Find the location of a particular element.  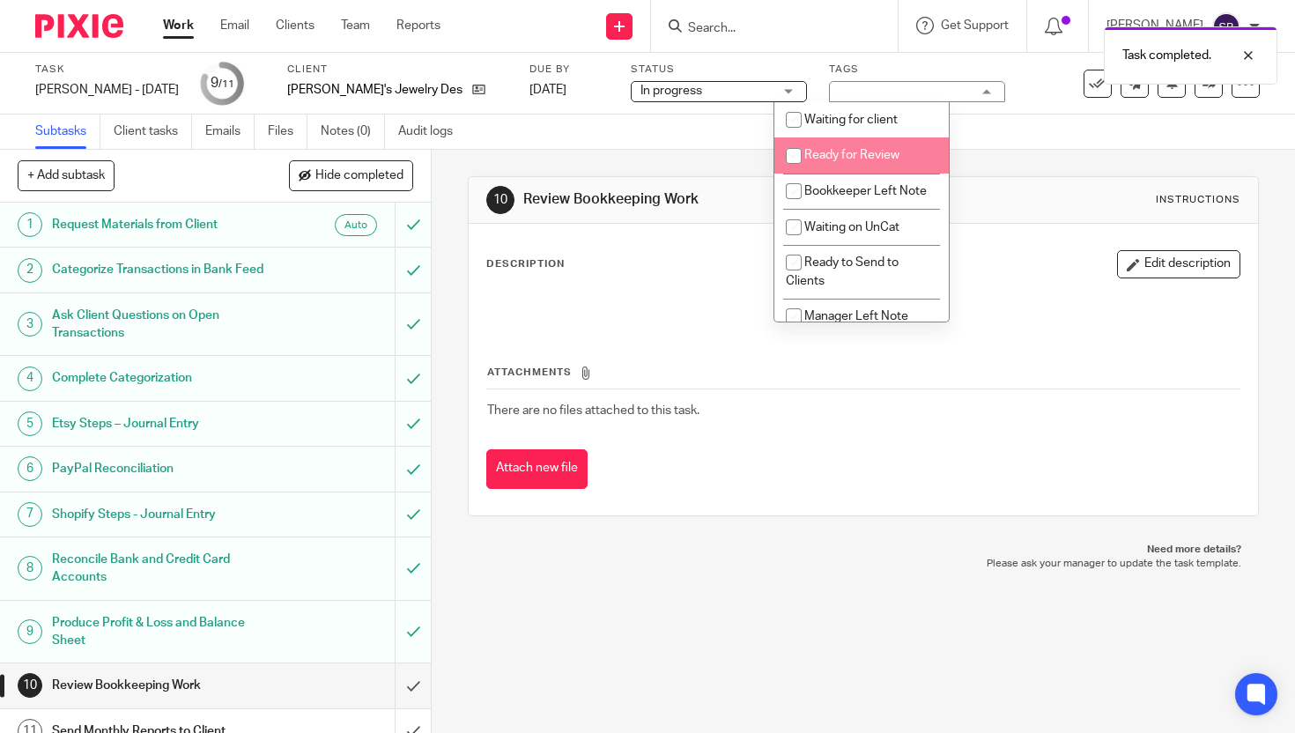

small: /11 is located at coordinates (226, 84).